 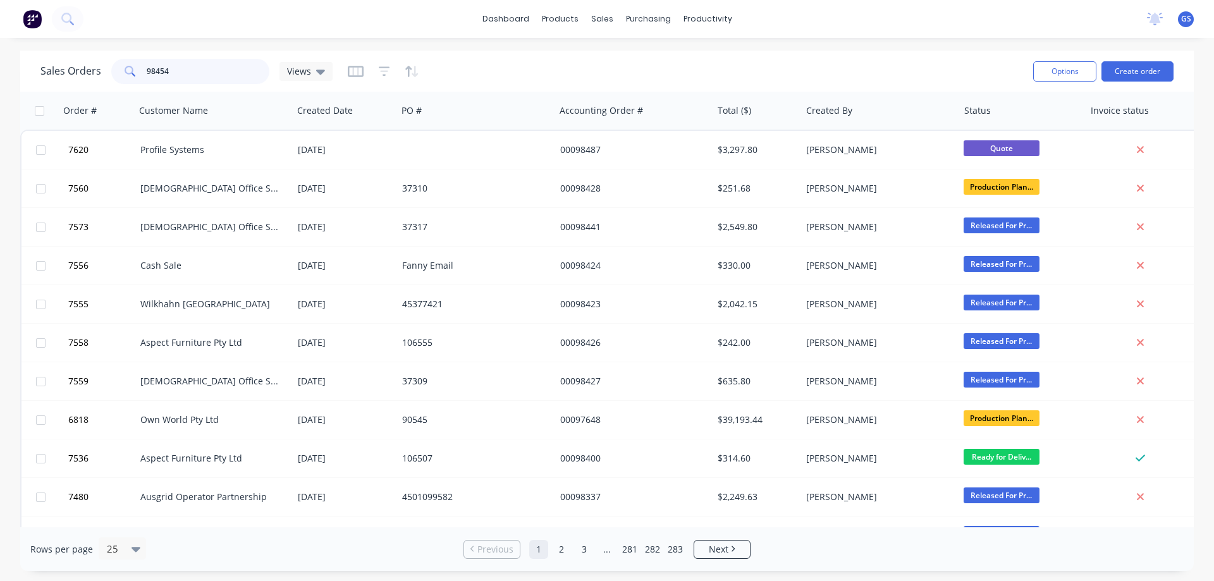 What do you see at coordinates (675, 549) in the screenshot?
I see `a: Page 283` at bounding box center [675, 549].